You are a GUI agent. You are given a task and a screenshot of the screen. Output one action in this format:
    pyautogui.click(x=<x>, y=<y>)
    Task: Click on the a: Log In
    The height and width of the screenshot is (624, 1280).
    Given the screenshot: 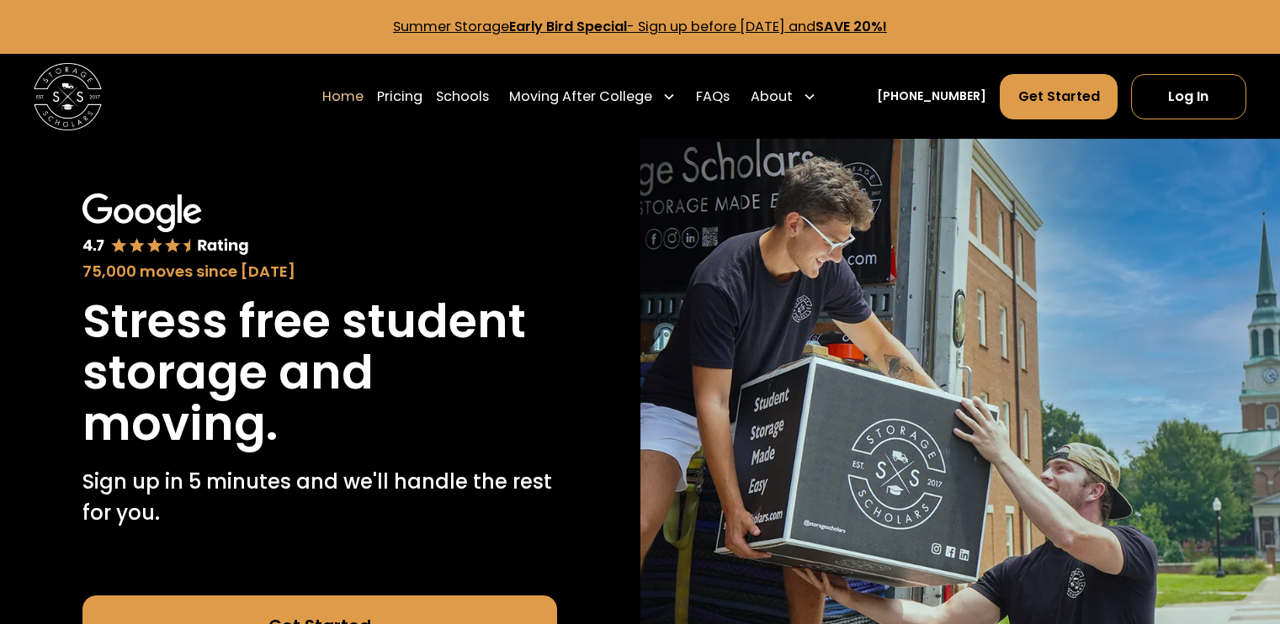 What is the action you would take?
    pyautogui.click(x=1188, y=97)
    